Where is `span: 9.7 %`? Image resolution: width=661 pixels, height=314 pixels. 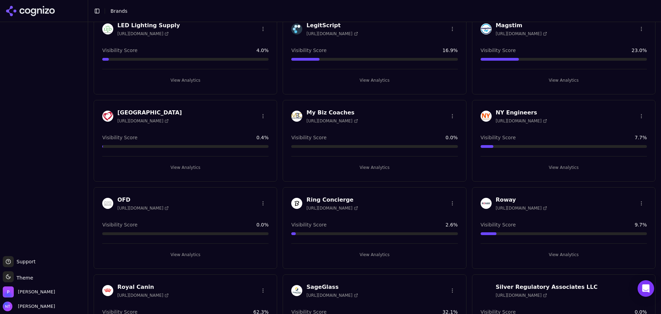
span: 9.7 % is located at coordinates (641, 225).